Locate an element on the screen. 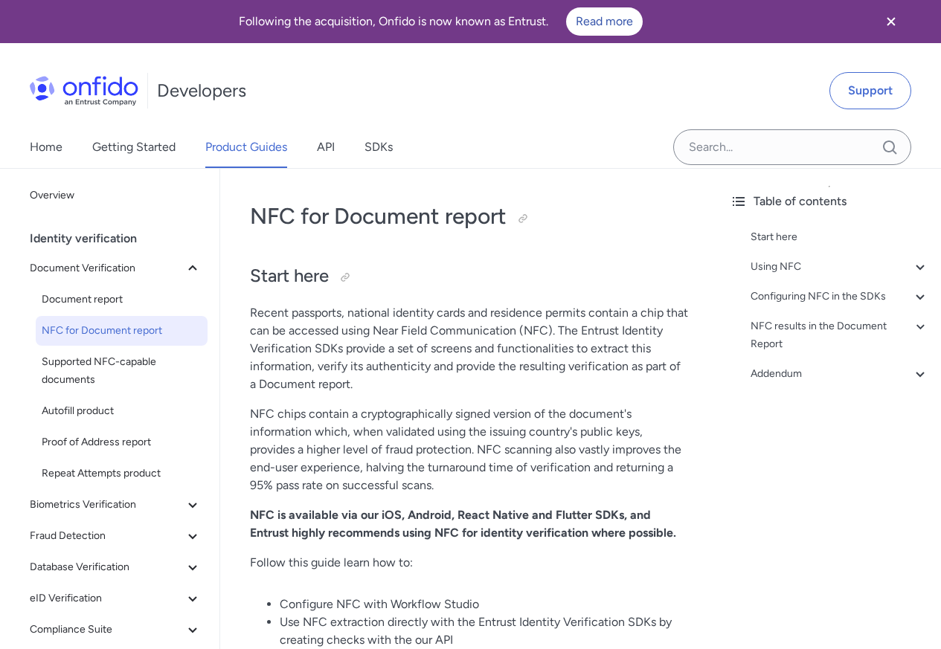  span: Biometrics Verification is located at coordinates (106, 505).